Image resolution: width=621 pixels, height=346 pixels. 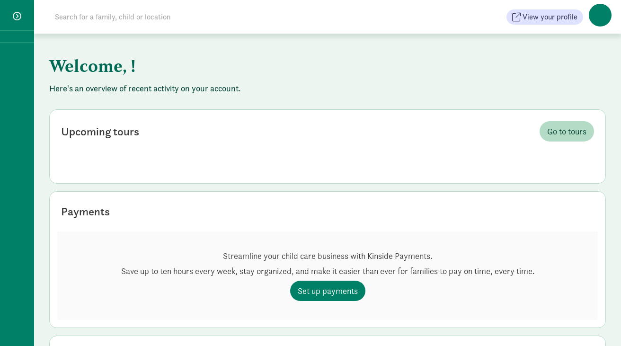 I want to click on span: View your profile, so click(x=550, y=17).